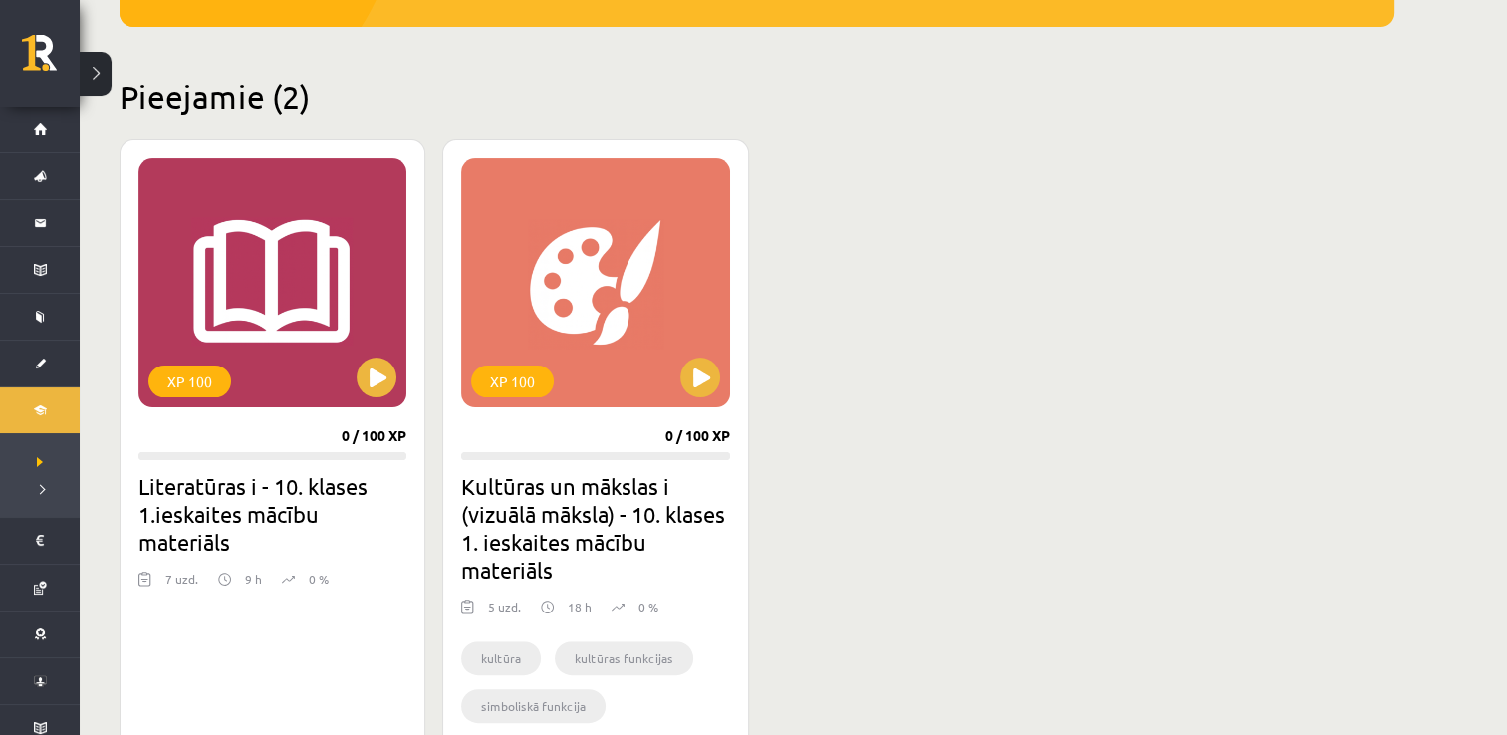 The image size is (1507, 735). What do you see at coordinates (504, 612) in the screenshot?
I see `div: 5 uzd.` at bounding box center [504, 612].